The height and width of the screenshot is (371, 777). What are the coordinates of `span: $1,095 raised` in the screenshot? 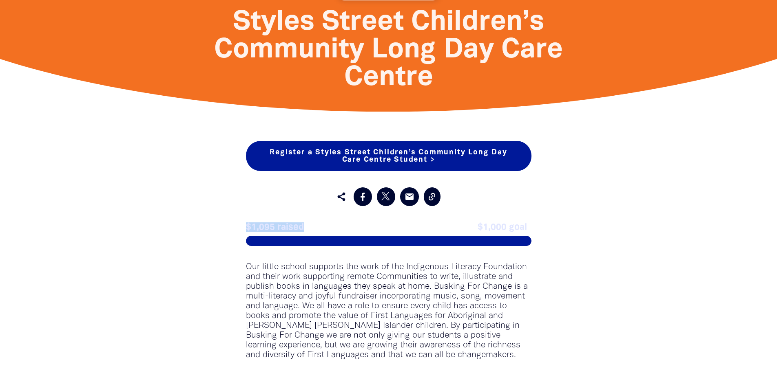 It's located at (317, 228).